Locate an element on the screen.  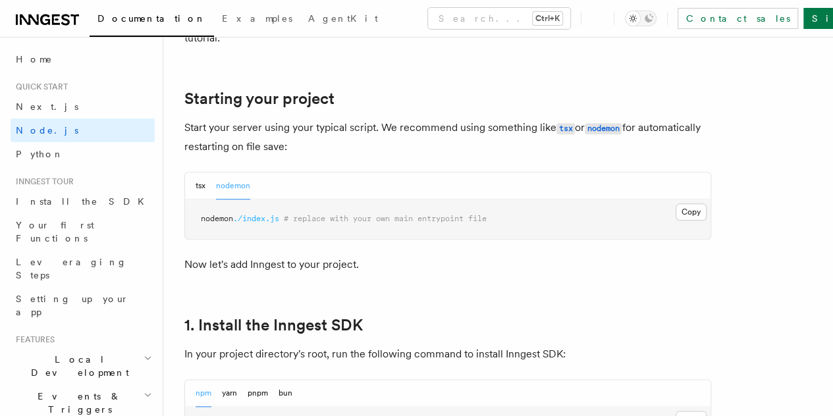
a: Examples is located at coordinates (257, 20).